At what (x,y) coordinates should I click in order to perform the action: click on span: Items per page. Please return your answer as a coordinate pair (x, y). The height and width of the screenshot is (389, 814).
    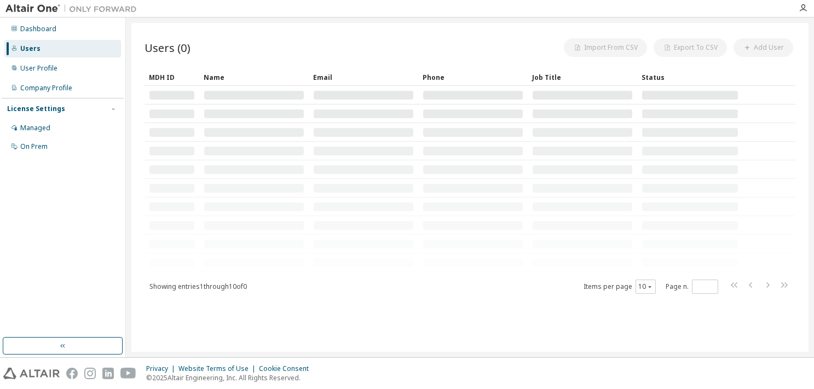
    Looking at the image, I should click on (619, 287).